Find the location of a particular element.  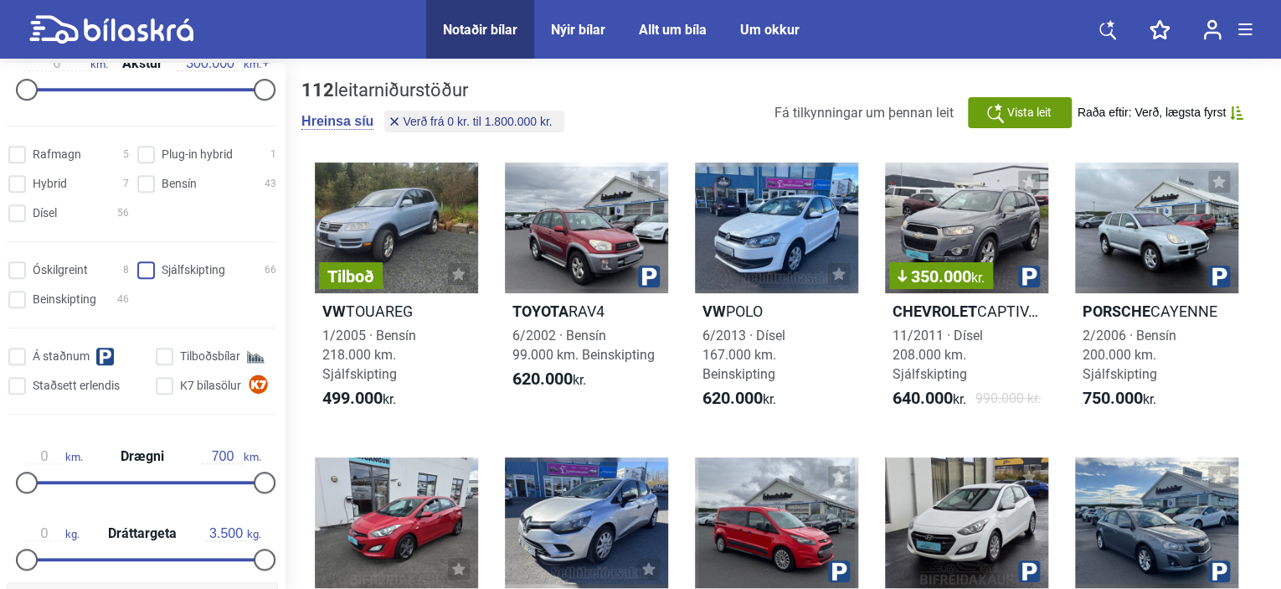

a: VWPOLO6/2013 · Dísel167.000 km. Beinskipting620.000kr. is located at coordinates (776, 293).